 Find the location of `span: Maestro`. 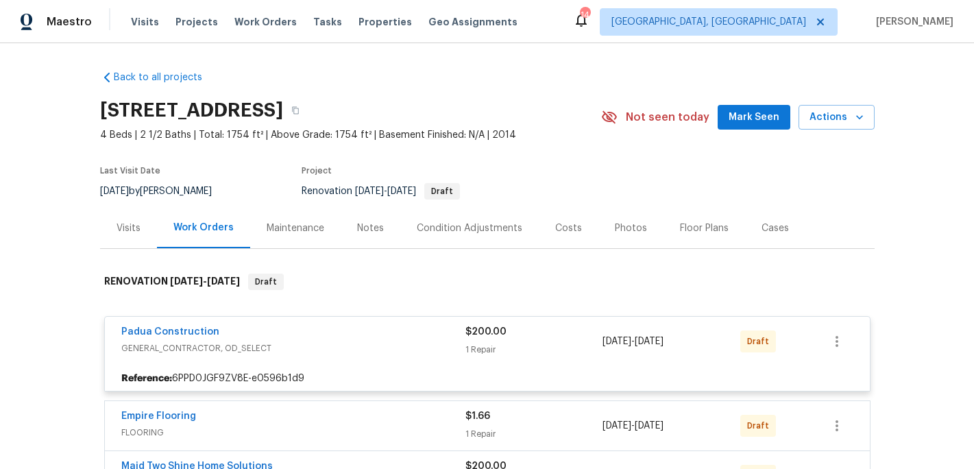

span: Maestro is located at coordinates (69, 22).